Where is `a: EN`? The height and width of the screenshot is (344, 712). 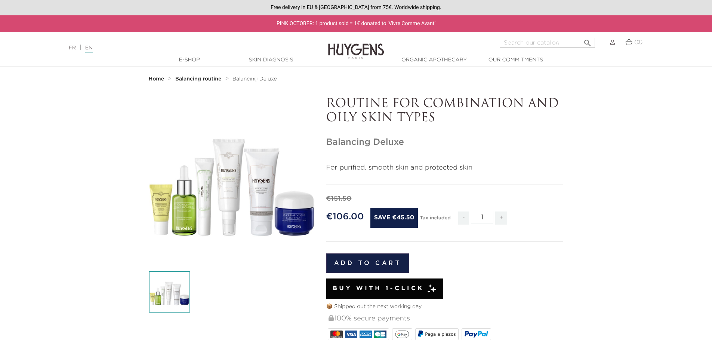
a: EN is located at coordinates (89, 49).